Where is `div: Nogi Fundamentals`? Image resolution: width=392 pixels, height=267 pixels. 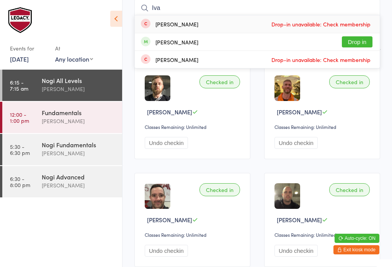
div: Nogi Fundamentals is located at coordinates (79, 145).